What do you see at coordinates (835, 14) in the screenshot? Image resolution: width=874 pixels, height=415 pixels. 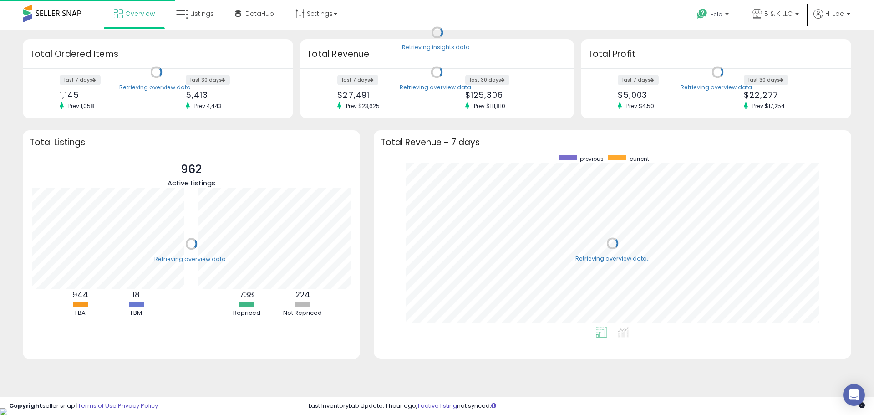 I see `span: Hi Loc` at bounding box center [835, 14].